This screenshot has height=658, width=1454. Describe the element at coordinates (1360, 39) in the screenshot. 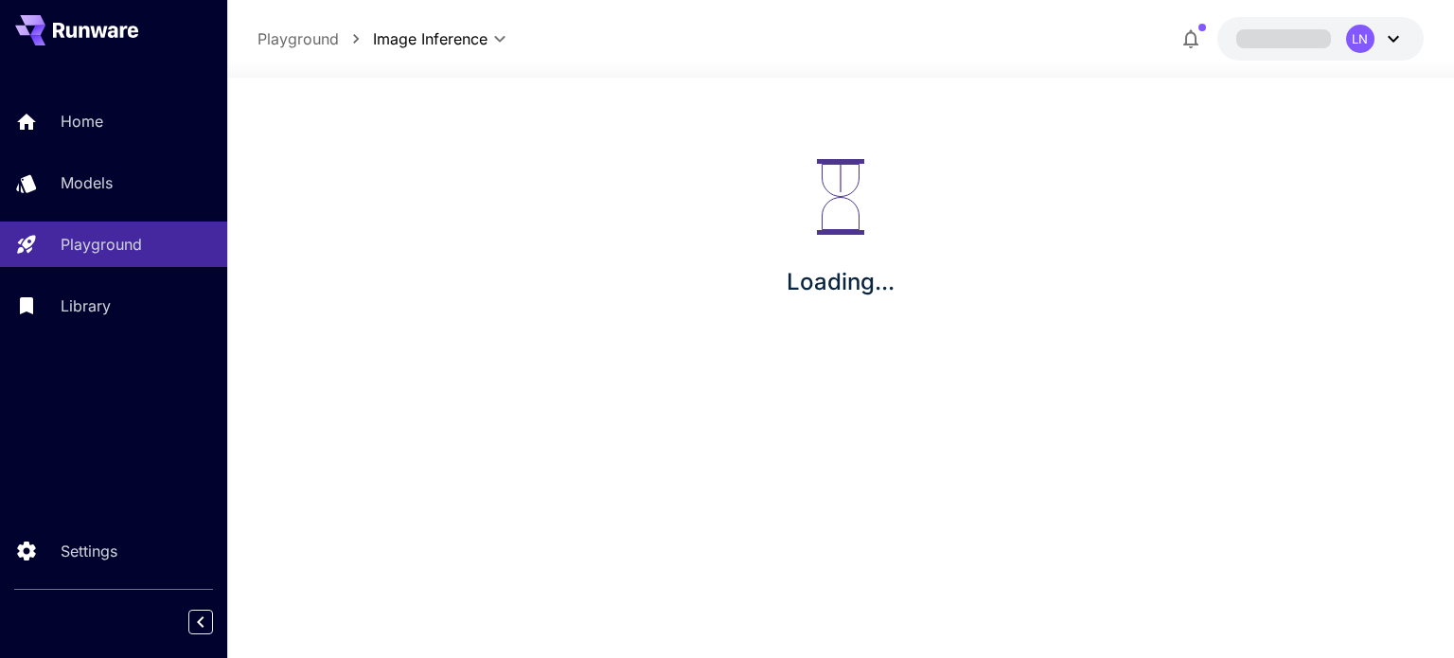

I see `div: LN` at that location.